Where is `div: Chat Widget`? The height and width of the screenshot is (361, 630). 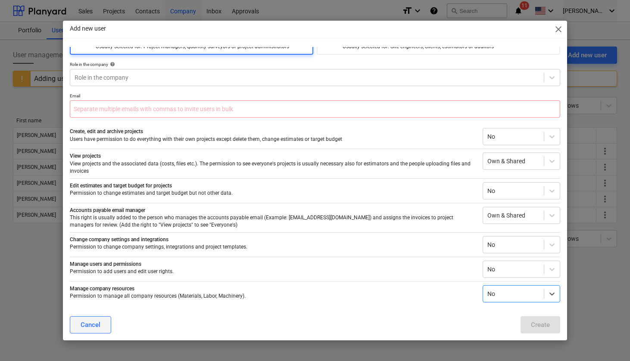
div: Chat Widget is located at coordinates (609, 341).